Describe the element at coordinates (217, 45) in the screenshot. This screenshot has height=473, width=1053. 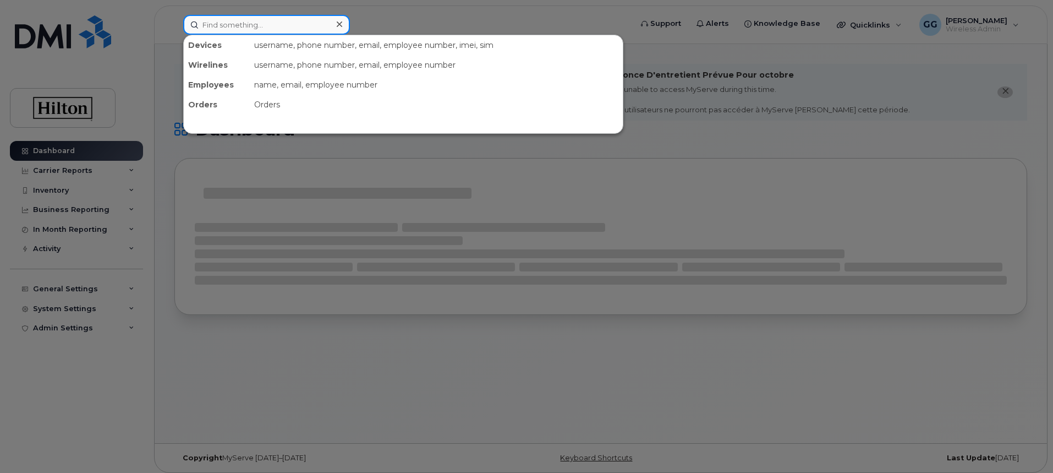
I see `div: Devices` at that location.